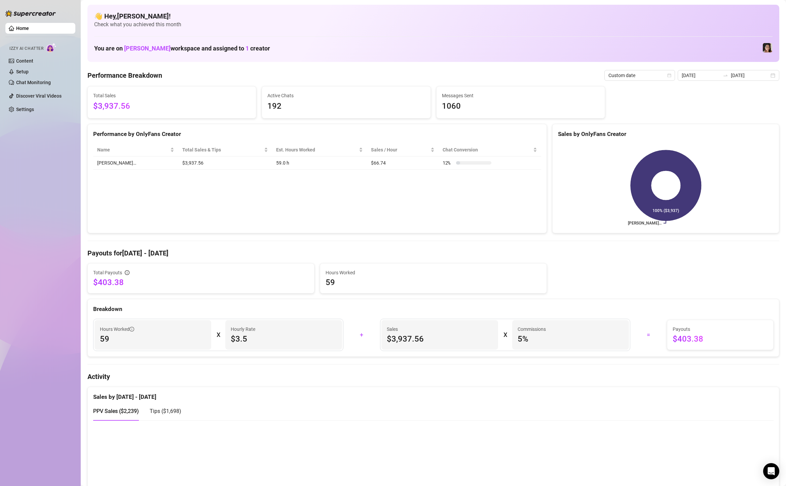 Image resolution: width=786 pixels, height=486 pixels. What do you see at coordinates (346, 96) in the screenshot?
I see `span: Active Chats` at bounding box center [346, 96].